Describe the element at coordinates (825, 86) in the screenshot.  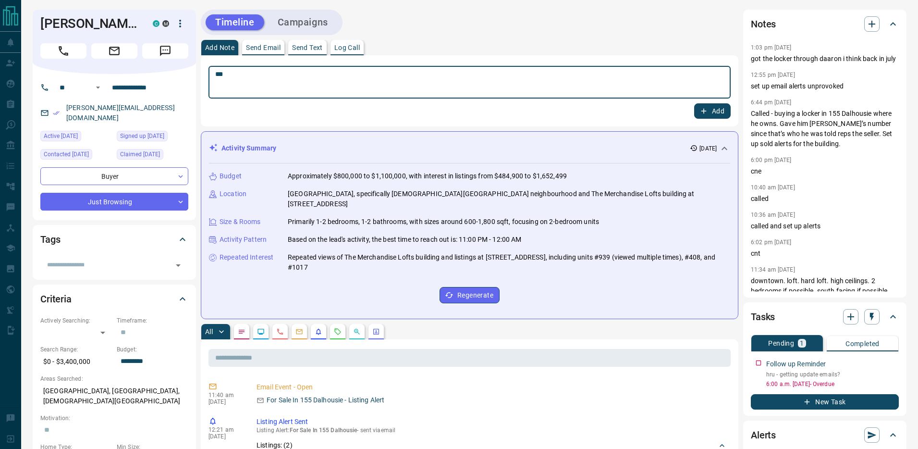
I see `p: set up email alerts unprovoked` at that location.